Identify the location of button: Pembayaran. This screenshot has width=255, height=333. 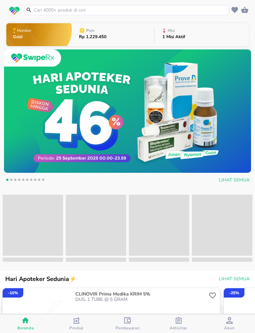
(127, 324).